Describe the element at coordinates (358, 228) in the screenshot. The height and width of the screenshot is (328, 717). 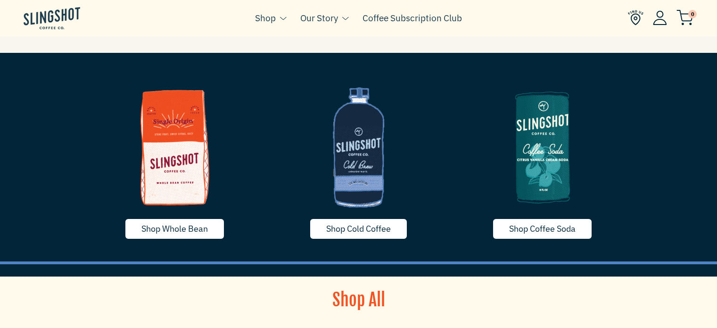
I see `span: Shop Cold Coffee` at that location.